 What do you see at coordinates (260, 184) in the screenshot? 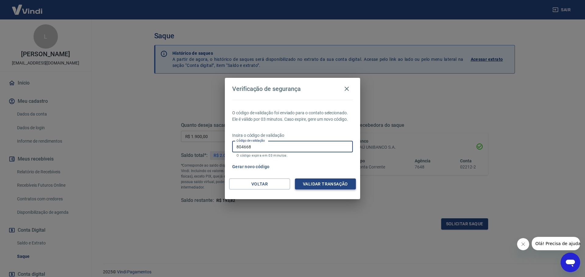
I see `button: Voltar` at bounding box center [260, 184].